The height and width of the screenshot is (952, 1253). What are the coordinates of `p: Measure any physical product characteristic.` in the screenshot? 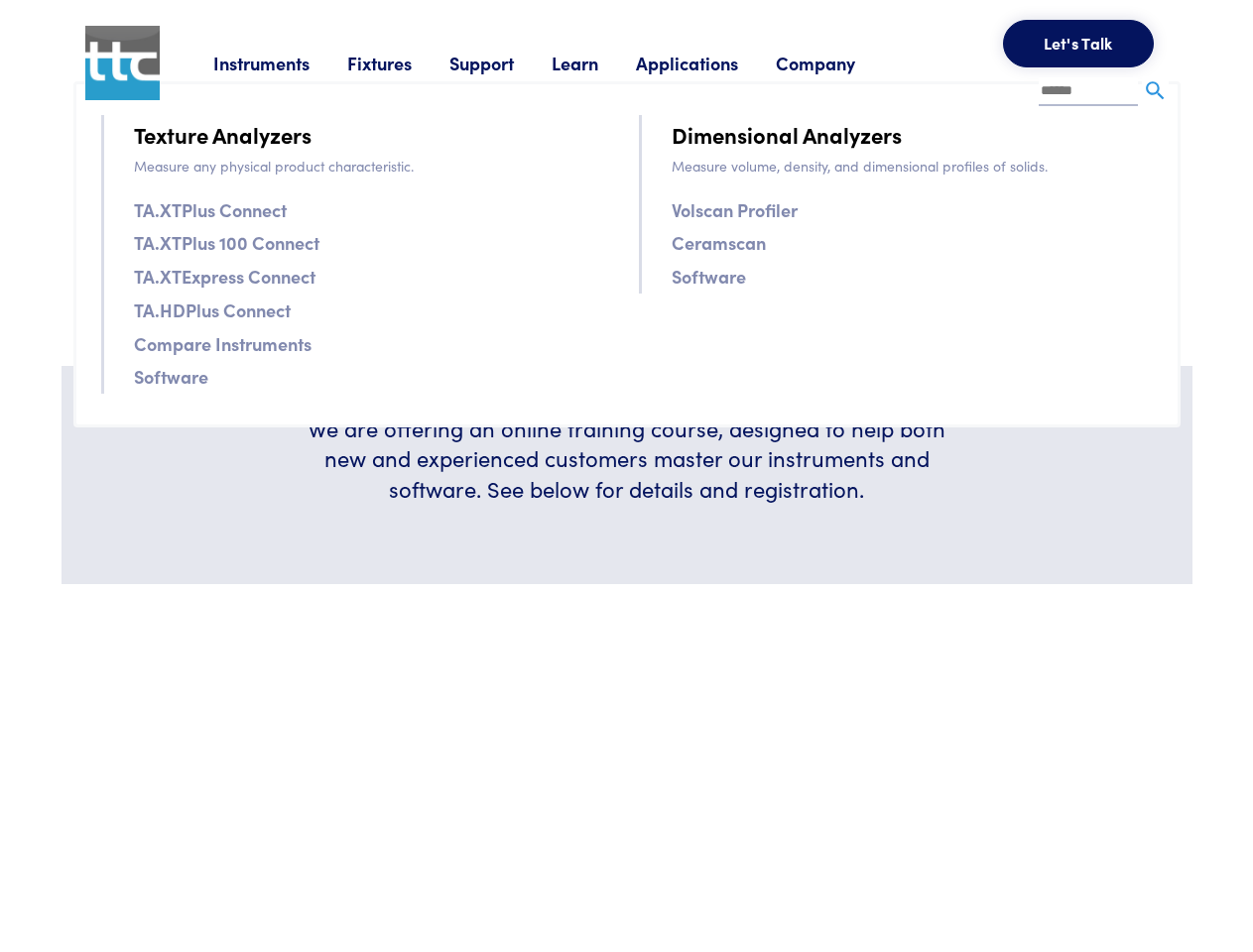 It's located at (374, 165).